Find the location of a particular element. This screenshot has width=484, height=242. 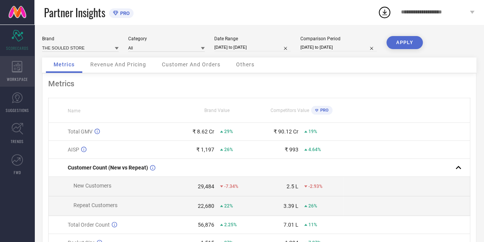

span: Customer Count (New vs Repeat) is located at coordinates (108, 167).